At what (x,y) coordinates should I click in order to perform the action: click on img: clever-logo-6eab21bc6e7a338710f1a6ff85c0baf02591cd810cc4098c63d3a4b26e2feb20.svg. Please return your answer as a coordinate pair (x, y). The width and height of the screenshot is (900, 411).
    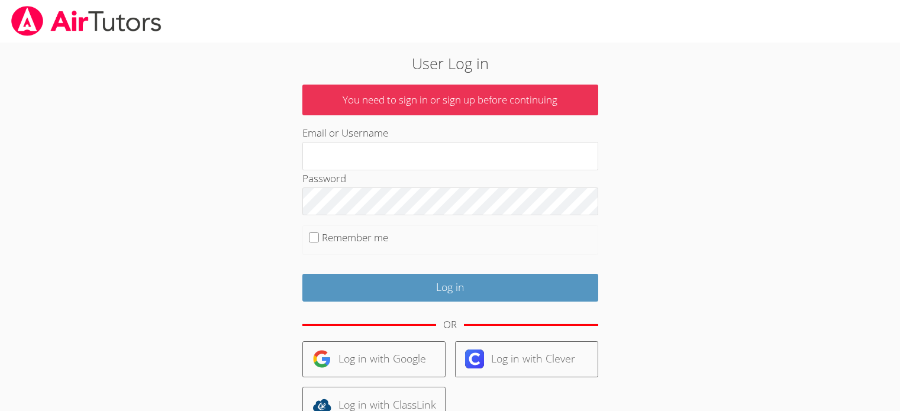
    Looking at the image, I should click on (474, 359).